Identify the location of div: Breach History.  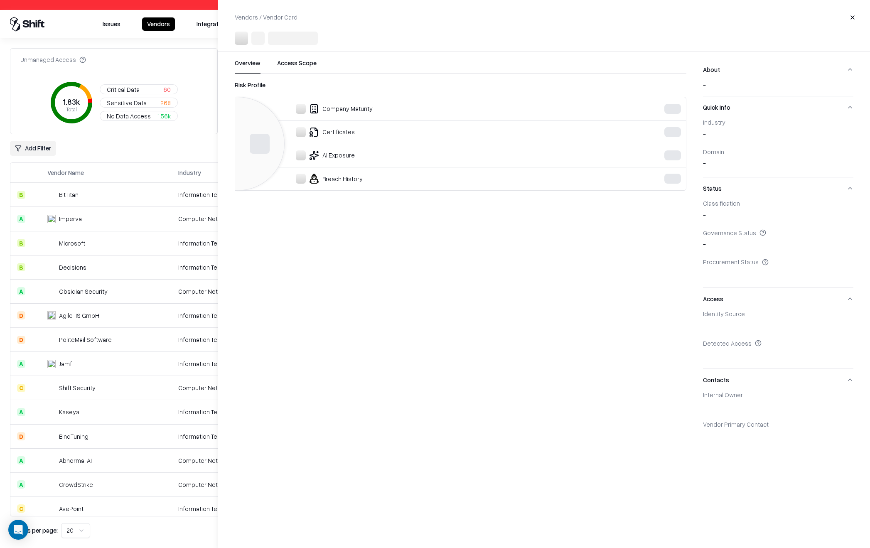
(425, 179).